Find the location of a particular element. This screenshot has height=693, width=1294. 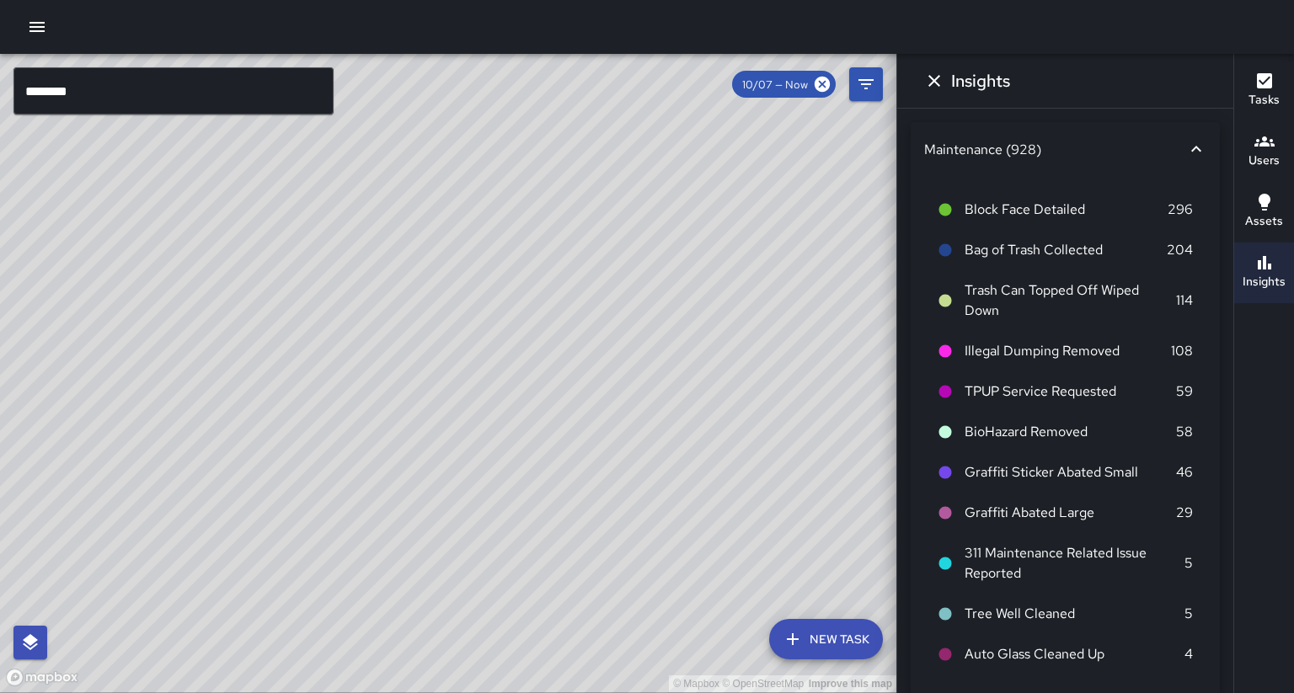

p: 46 is located at coordinates (1184, 472).